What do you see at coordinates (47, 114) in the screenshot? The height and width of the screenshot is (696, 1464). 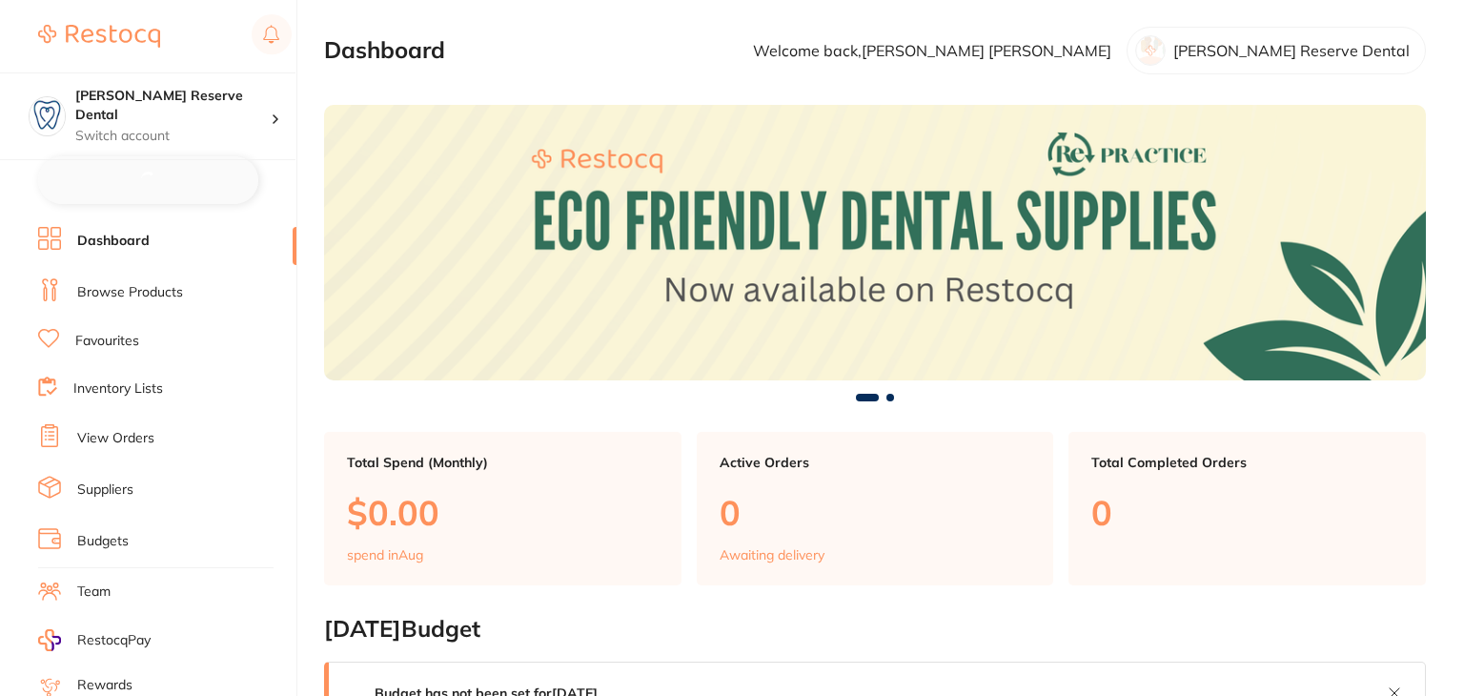 I see `img: Logan Reserve Dental` at bounding box center [47, 114].